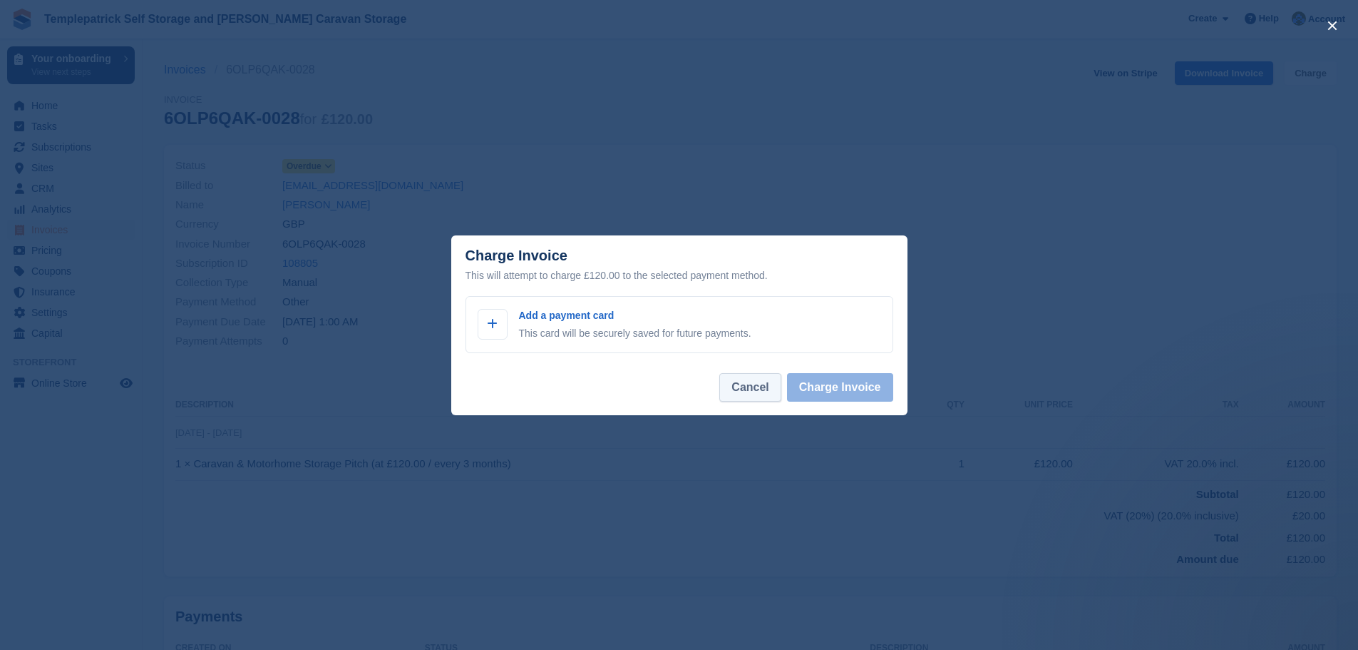 This screenshot has width=1358, height=650. Describe the element at coordinates (680, 324) in the screenshot. I see `a: Add a payment card This card will be securely saved for future payments.` at that location.